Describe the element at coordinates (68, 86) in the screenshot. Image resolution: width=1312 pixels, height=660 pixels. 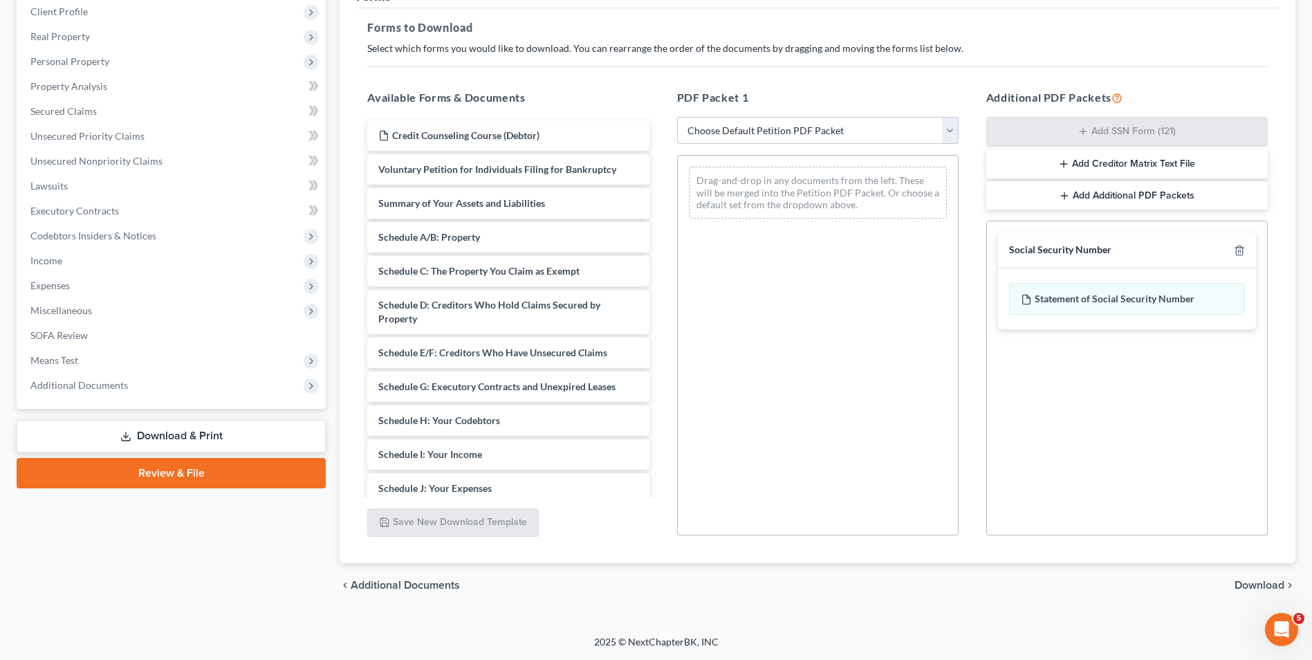
I see `span: Property Analysis` at that location.